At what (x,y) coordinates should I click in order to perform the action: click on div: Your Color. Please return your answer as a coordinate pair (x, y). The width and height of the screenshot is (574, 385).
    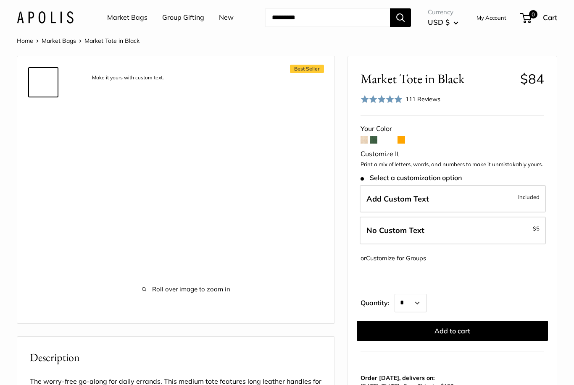
    Looking at the image, I should click on (452, 129).